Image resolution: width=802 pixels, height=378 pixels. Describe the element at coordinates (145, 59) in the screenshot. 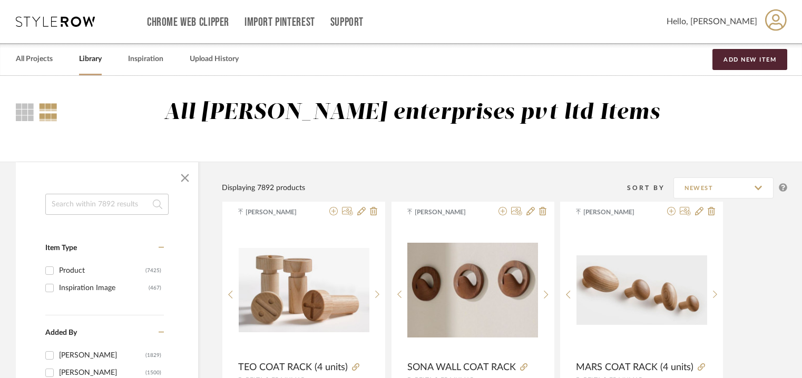

I see `a: Inspiration` at that location.